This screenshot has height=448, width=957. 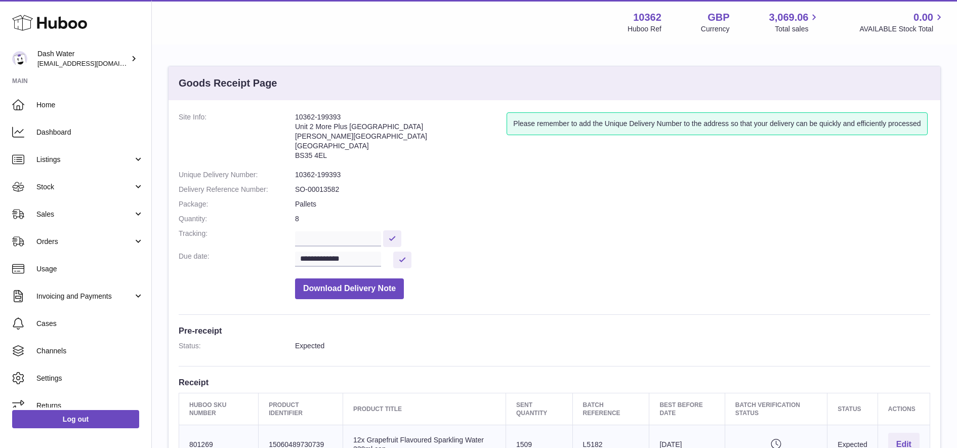 I want to click on span: Sales, so click(x=84, y=214).